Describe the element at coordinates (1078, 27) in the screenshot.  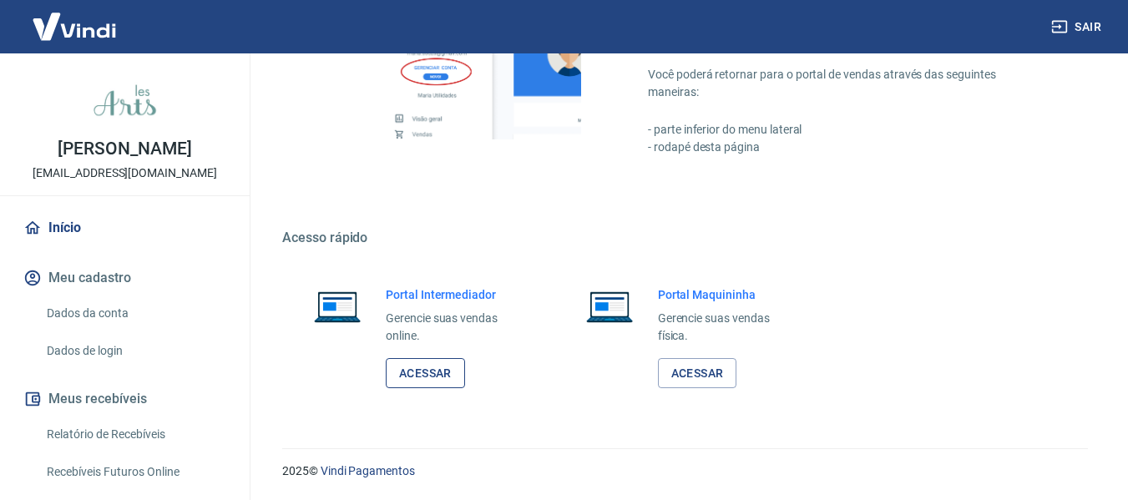
I see `button: Sair` at that location.